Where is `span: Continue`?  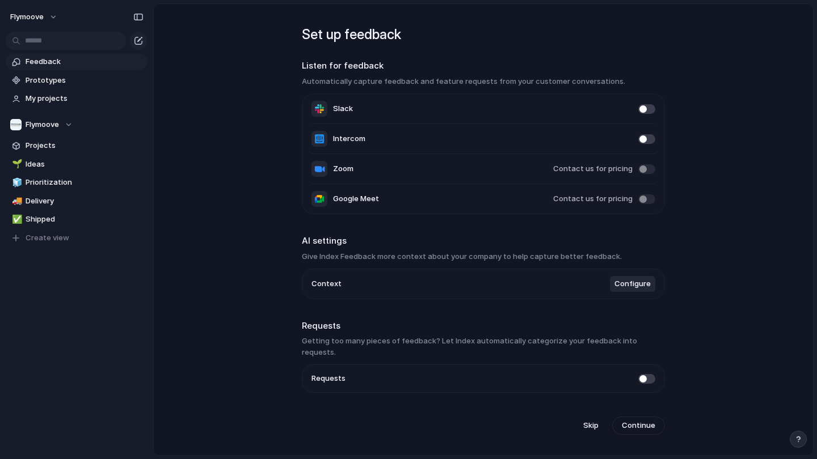 span: Continue is located at coordinates (638, 426).